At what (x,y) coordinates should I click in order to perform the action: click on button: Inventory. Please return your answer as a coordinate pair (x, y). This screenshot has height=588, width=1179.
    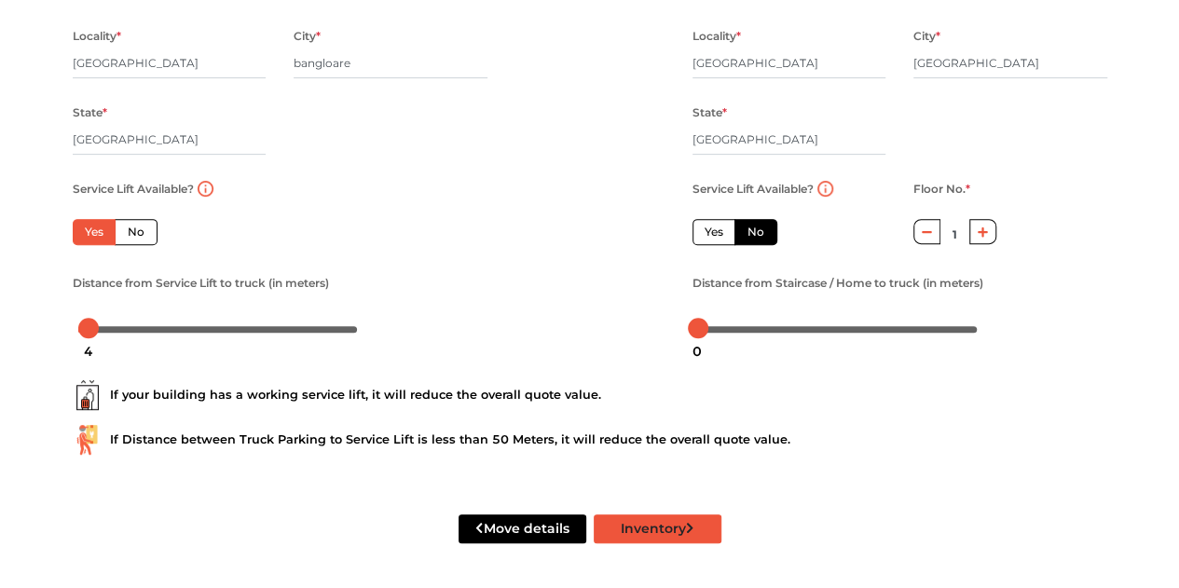
    Looking at the image, I should click on (657, 528).